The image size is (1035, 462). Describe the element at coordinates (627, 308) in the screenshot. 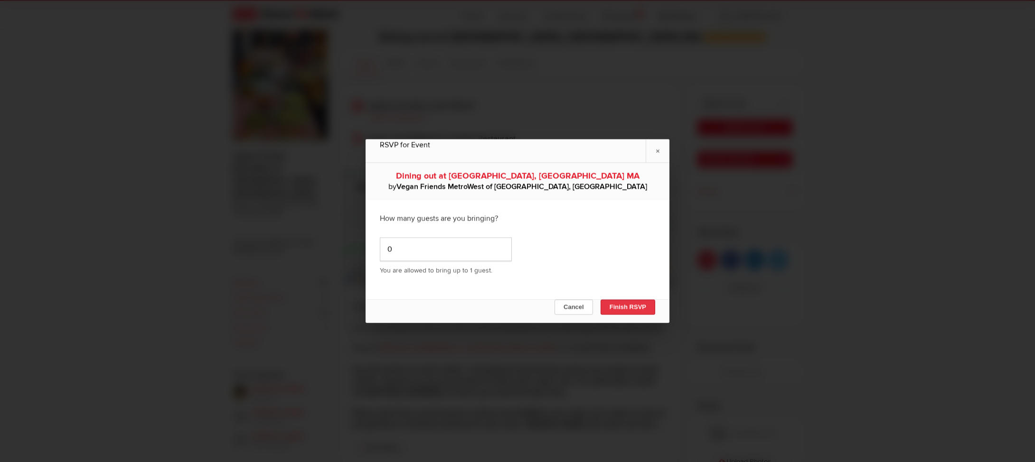

I see `button: Finish RSVP` at that location.